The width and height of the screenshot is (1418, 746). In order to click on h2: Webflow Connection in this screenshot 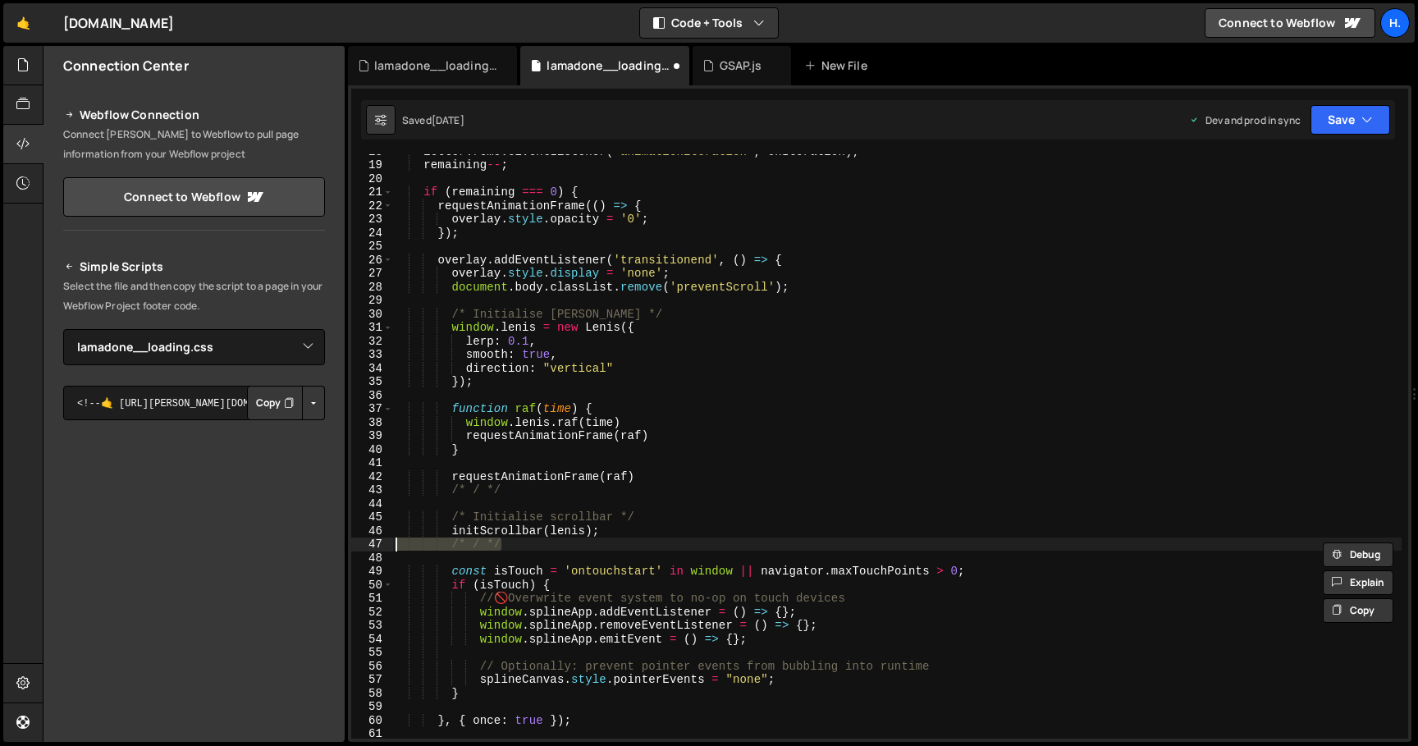, I will do `click(194, 115)`.